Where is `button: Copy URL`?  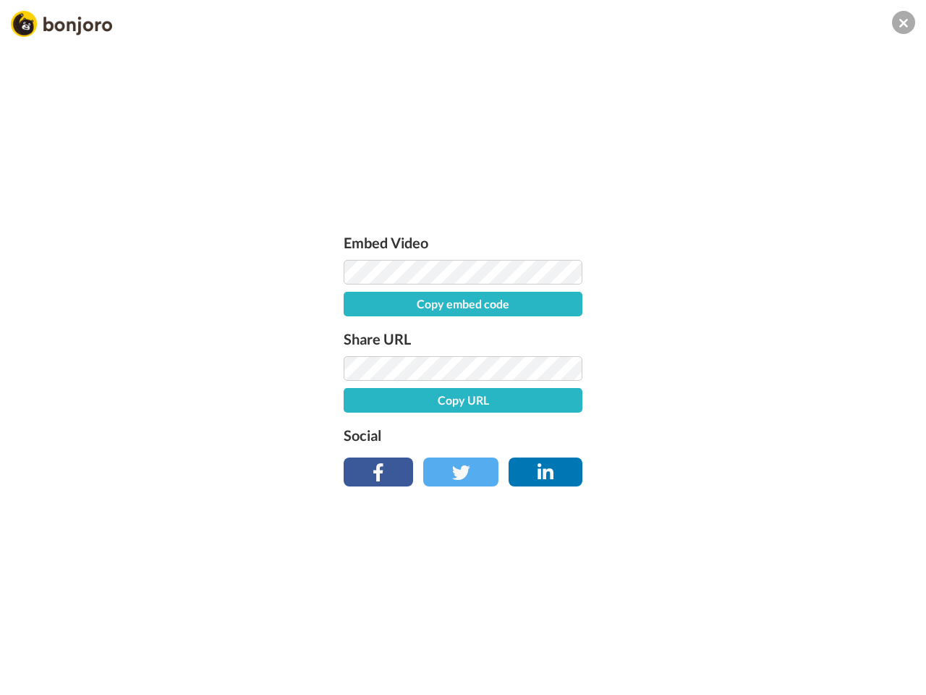 button: Copy URL is located at coordinates (463, 400).